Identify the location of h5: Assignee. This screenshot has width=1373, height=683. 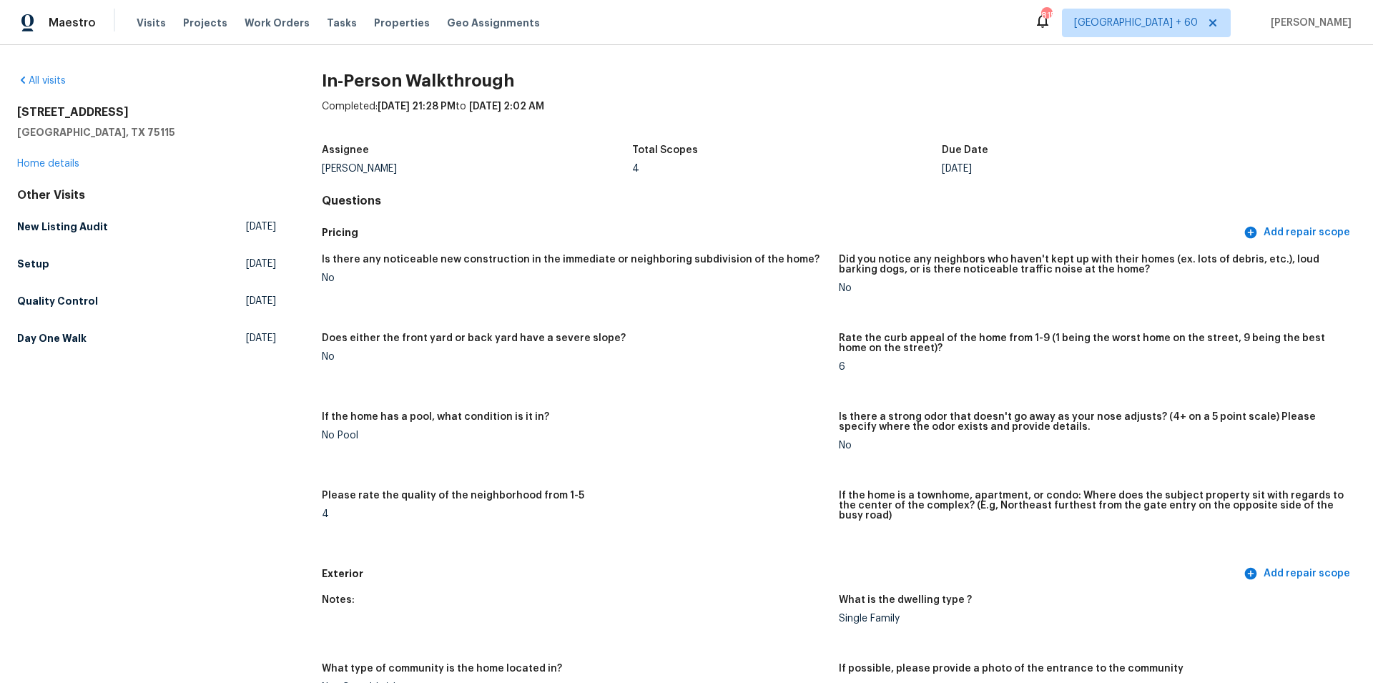
(345, 150).